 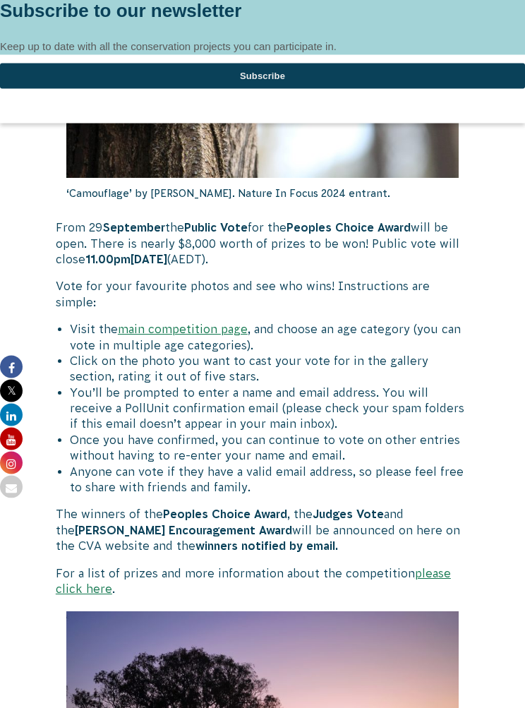 I want to click on strong: Public Vote, so click(x=216, y=228).